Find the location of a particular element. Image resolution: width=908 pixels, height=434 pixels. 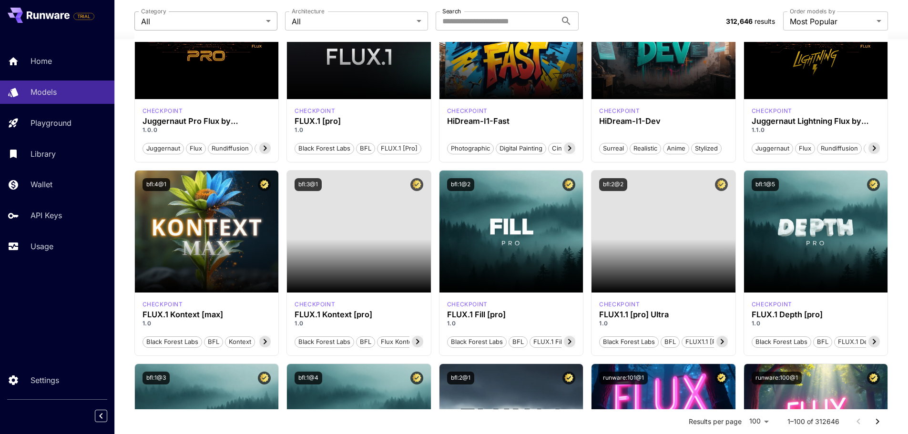

h3: HiDream-I1-Fast is located at coordinates (511, 121).